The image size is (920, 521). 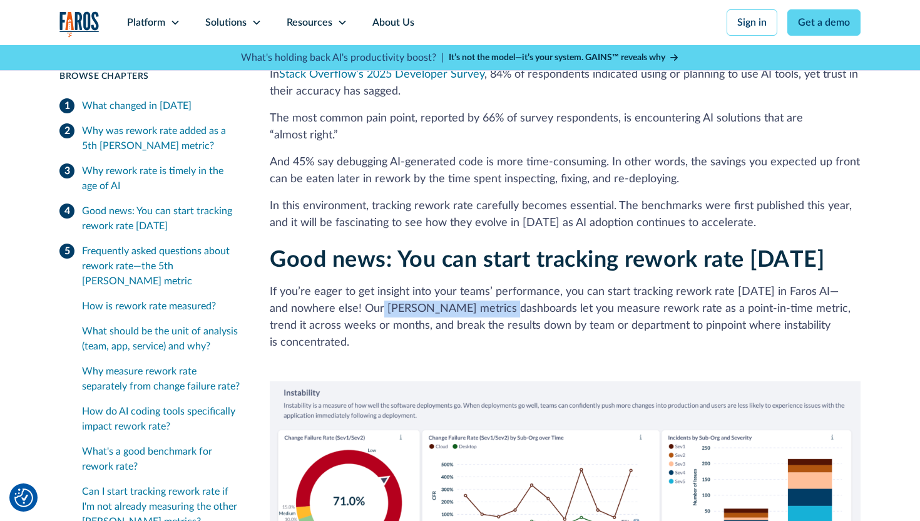 What do you see at coordinates (309, 23) in the screenshot?
I see `div: Resources` at bounding box center [309, 23].